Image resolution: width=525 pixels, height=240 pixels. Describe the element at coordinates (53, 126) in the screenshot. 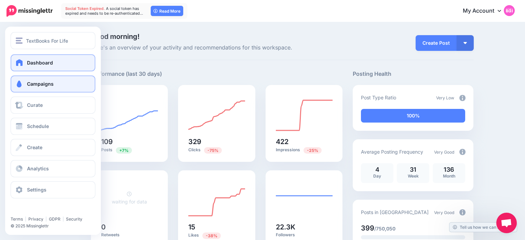

I see `a: Schedule` at that location.